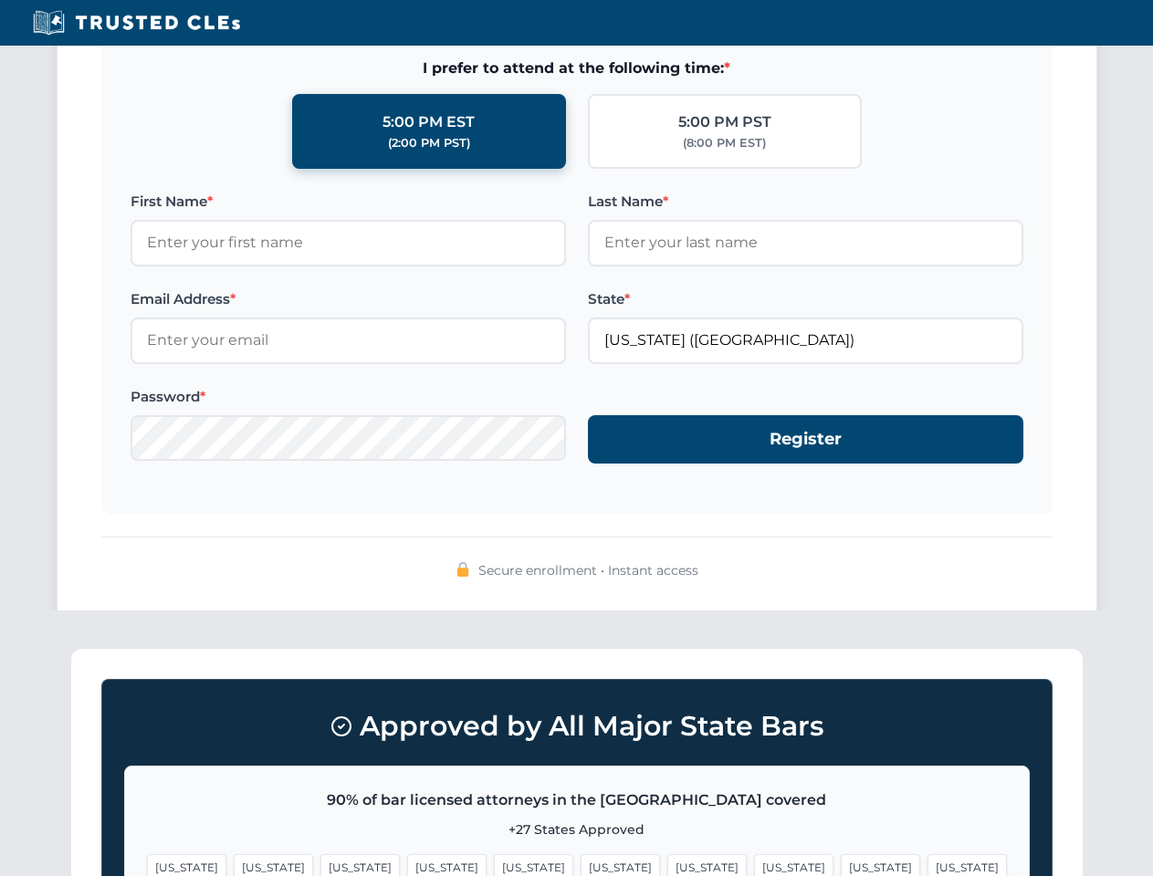 The image size is (1153, 876). Describe the element at coordinates (429, 143) in the screenshot. I see `div: (2:00 PM PST)` at that location.